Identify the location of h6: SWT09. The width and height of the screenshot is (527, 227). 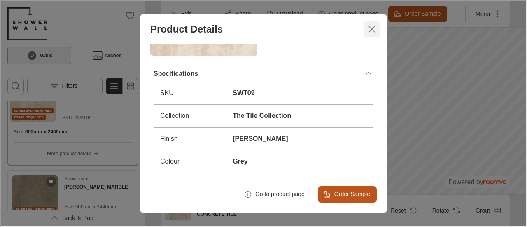
(299, 92).